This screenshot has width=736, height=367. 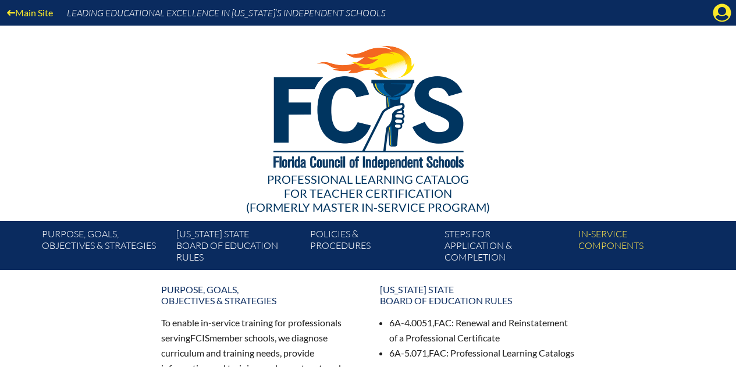 What do you see at coordinates (372, 248) in the screenshot?
I see `a: Policies &Procedures` at bounding box center [372, 248].